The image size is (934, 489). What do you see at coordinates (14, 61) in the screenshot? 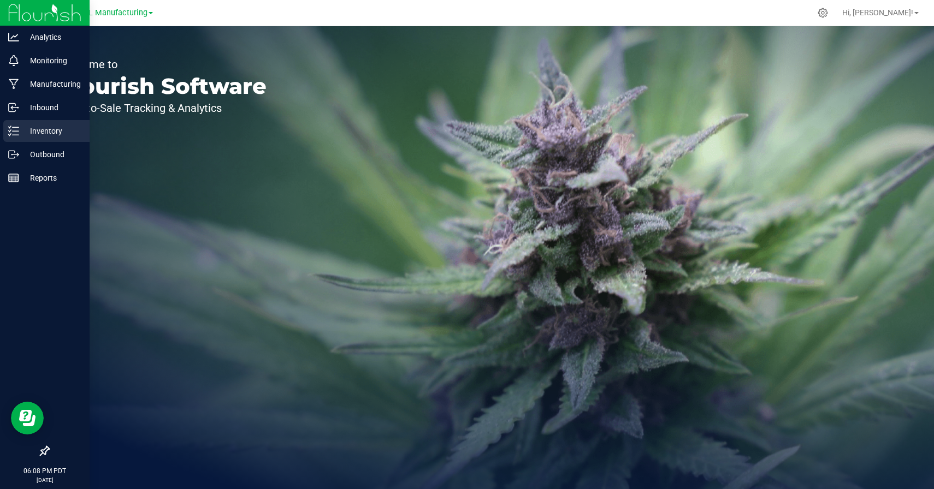
I see `inline-svg: Monitoring` at bounding box center [14, 61].